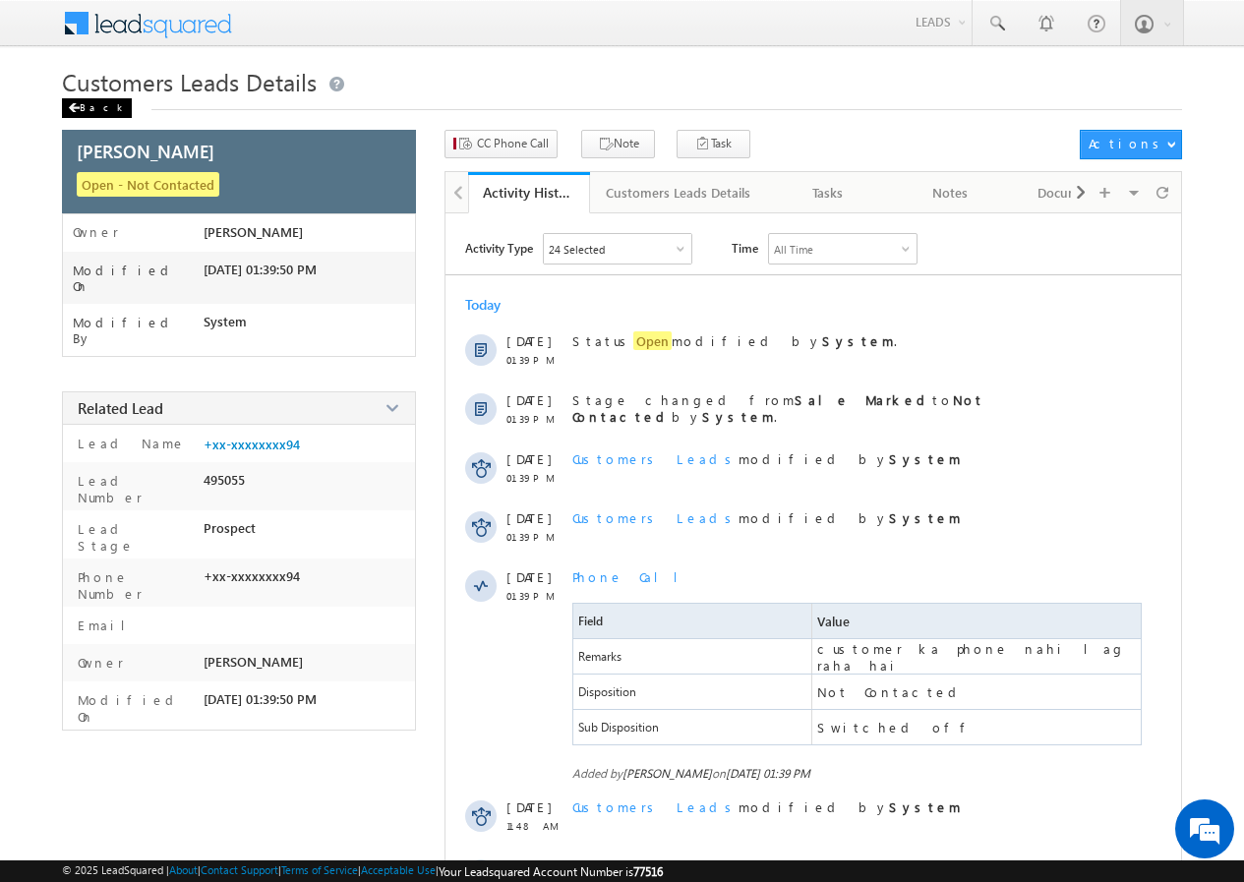 This screenshot has width=1244, height=882. Describe the element at coordinates (192, 386) in the screenshot. I see `textarea: Type your message and hit 'Enter'` at that location.